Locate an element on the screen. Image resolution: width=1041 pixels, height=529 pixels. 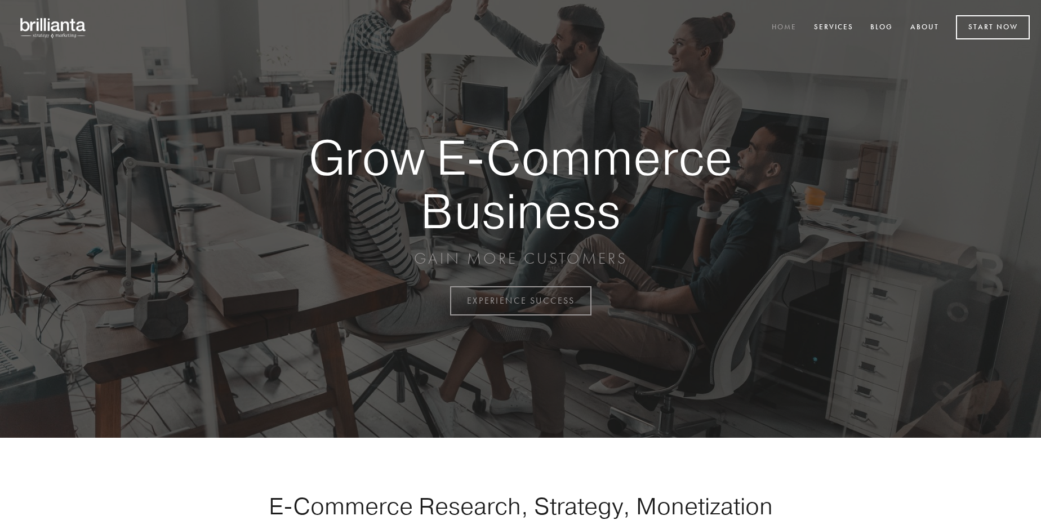
a: Blog is located at coordinates (882, 28).